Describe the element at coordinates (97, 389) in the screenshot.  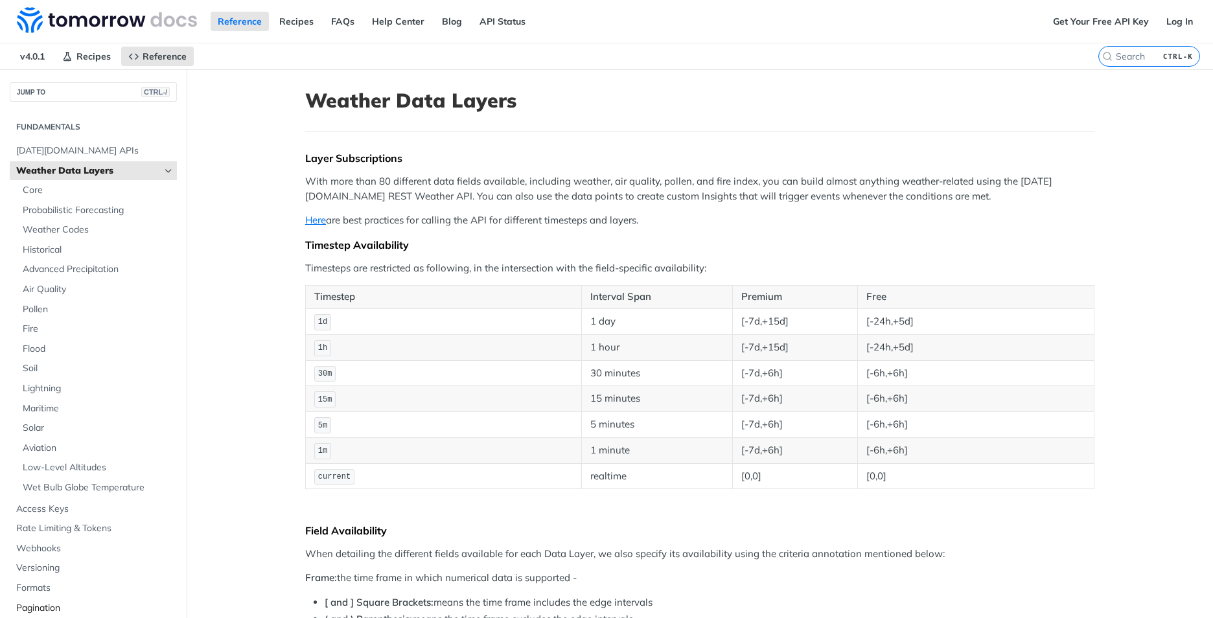
I see `a: Lightning` at that location.